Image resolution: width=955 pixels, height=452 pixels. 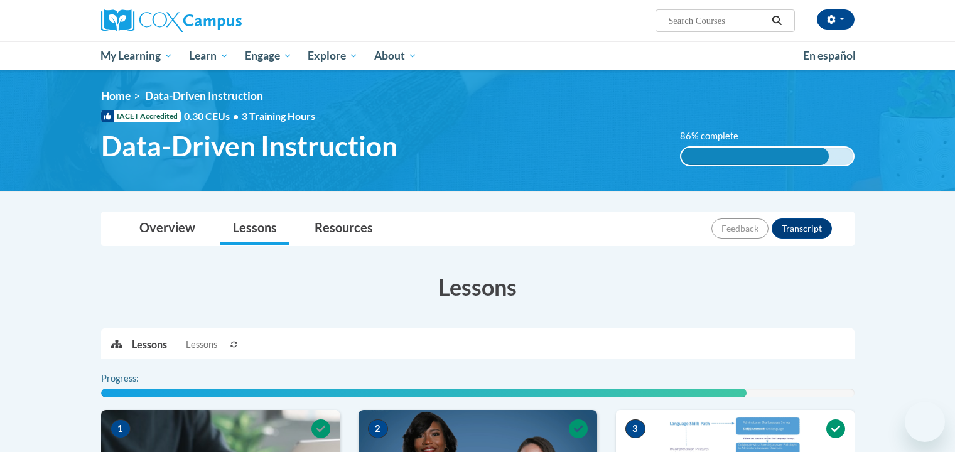 What do you see at coordinates (149, 345) in the screenshot?
I see `p: Lessons` at bounding box center [149, 345].